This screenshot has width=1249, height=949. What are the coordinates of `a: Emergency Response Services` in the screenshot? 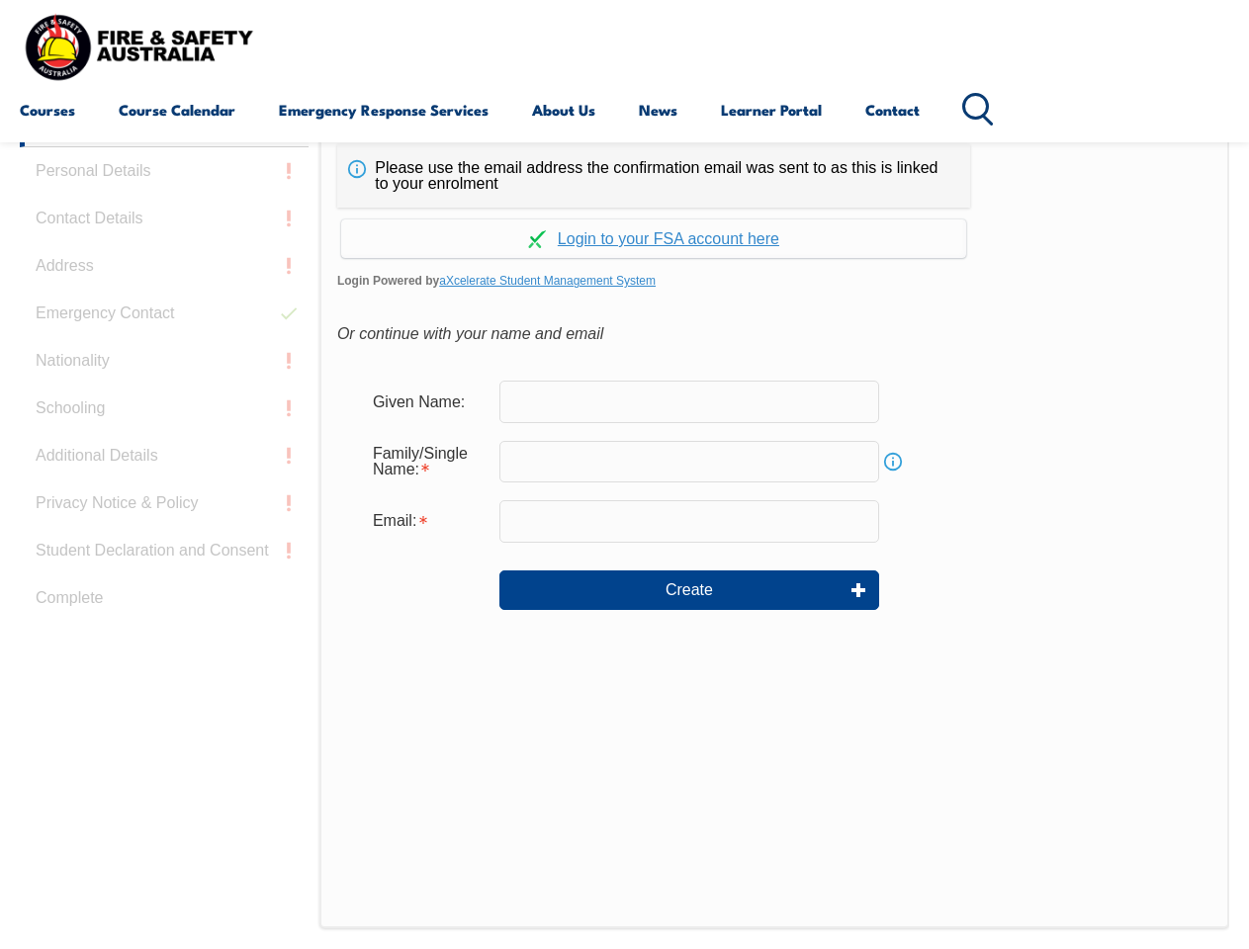 It's located at (384, 110).